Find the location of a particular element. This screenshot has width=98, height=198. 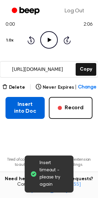

a: Beep is located at coordinates (26, 11).